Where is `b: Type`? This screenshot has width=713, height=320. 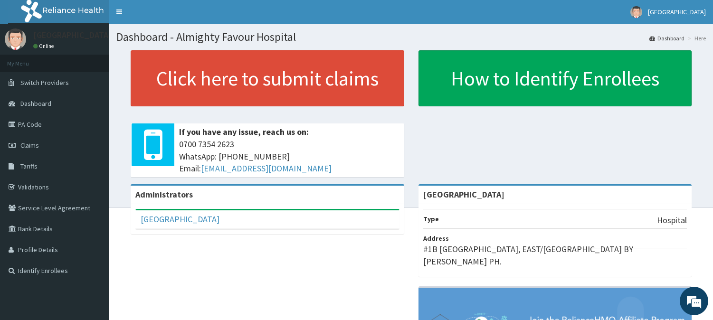
b: Type is located at coordinates (431, 219).